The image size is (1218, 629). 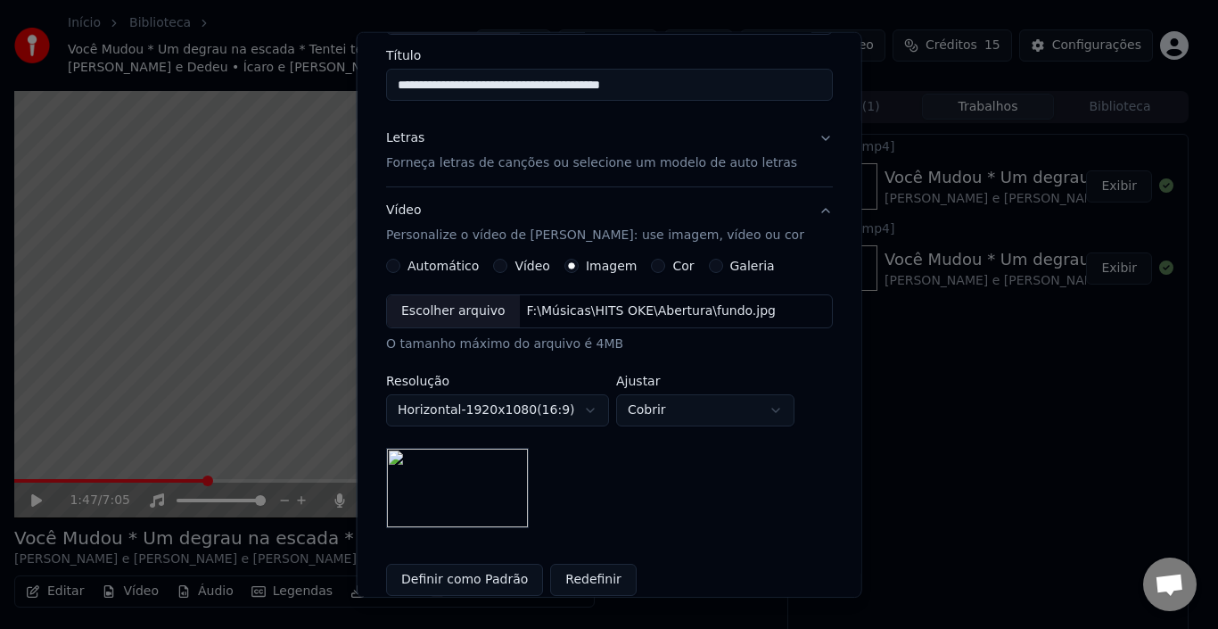 I want to click on button: Redefinir, so click(x=593, y=580).